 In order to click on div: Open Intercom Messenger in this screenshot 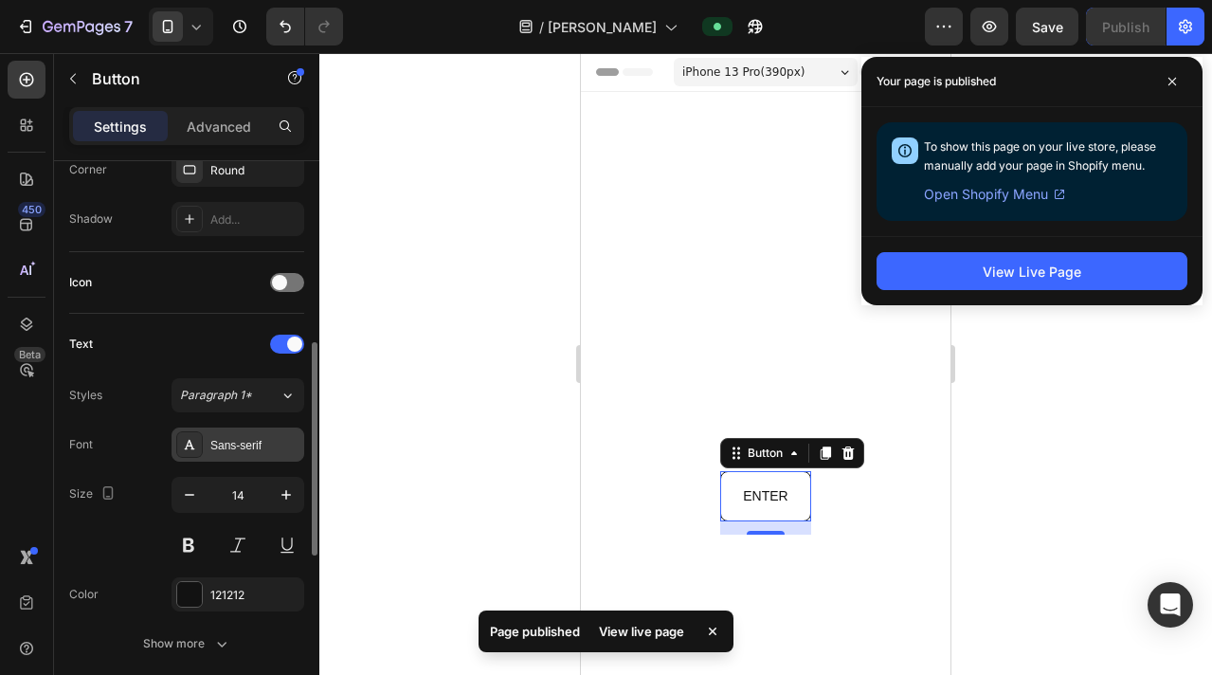, I will do `click(1170, 605)`.